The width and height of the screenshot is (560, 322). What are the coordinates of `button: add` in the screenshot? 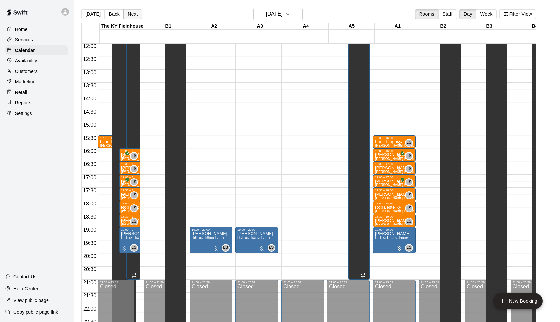 It's located at (518, 301).